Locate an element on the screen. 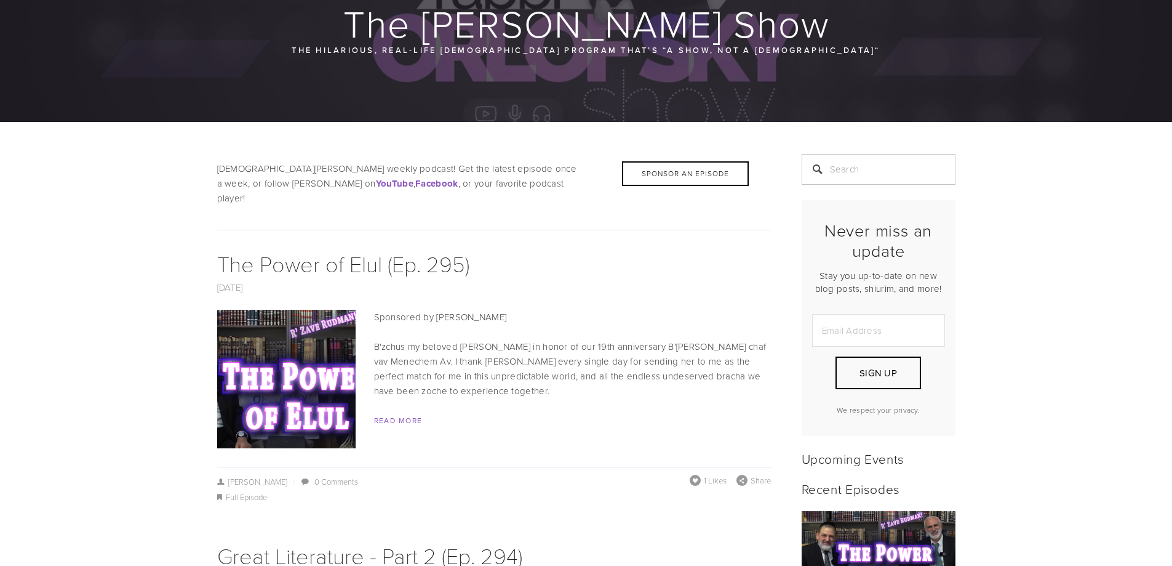 The height and width of the screenshot is (566, 1172). input: Search is located at coordinates (879, 169).